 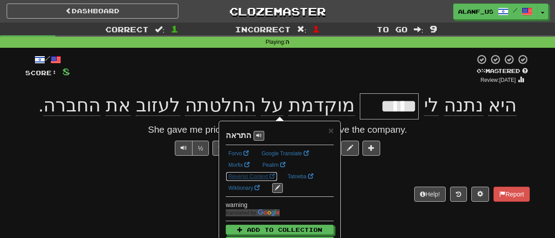 What do you see at coordinates (253, 213) in the screenshot?
I see `img: Color short` at bounding box center [253, 213].